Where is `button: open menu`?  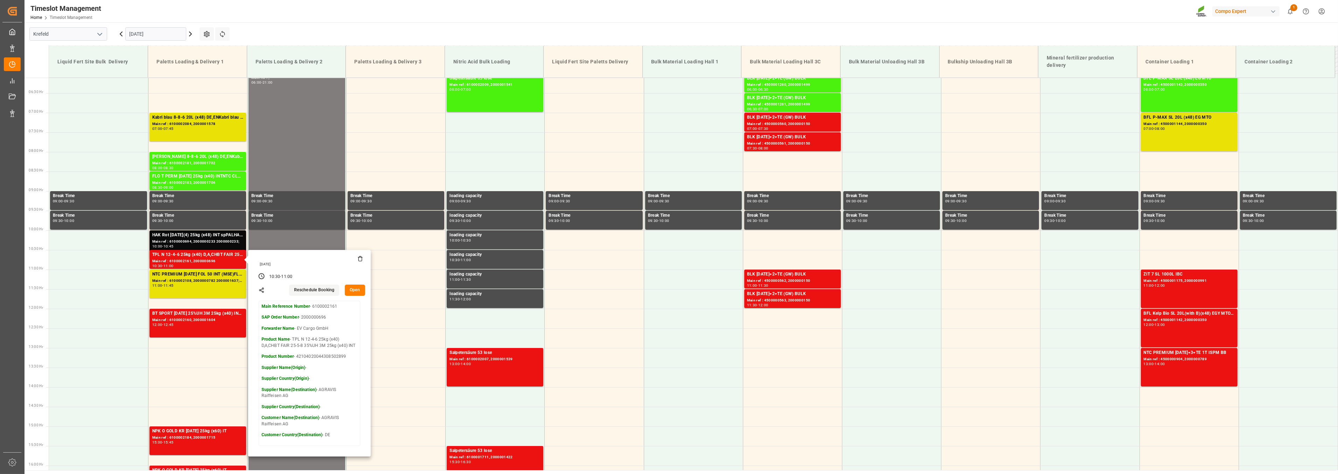
button: open menu is located at coordinates (99, 34).